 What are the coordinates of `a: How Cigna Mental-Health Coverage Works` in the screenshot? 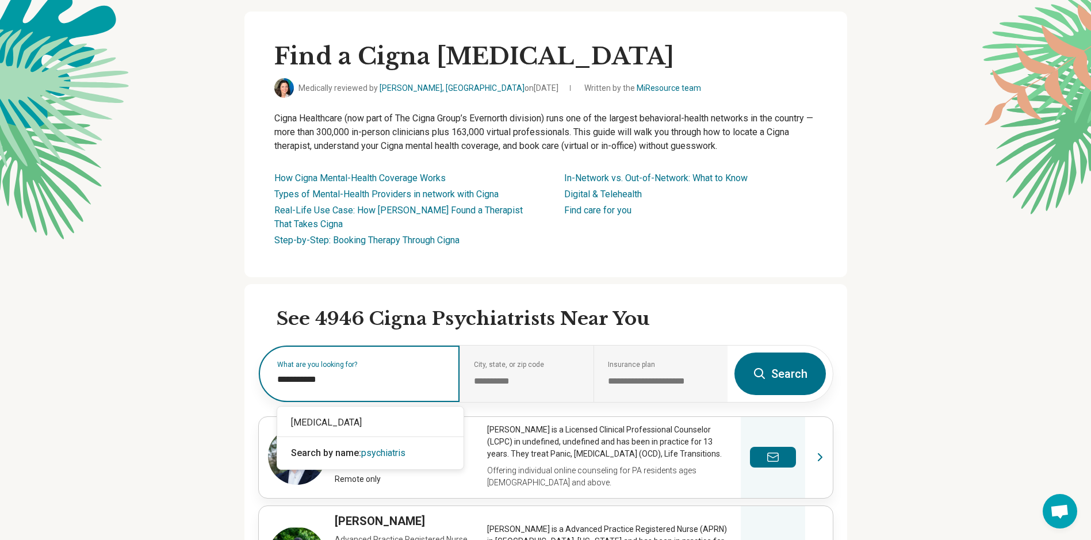 It's located at (360, 178).